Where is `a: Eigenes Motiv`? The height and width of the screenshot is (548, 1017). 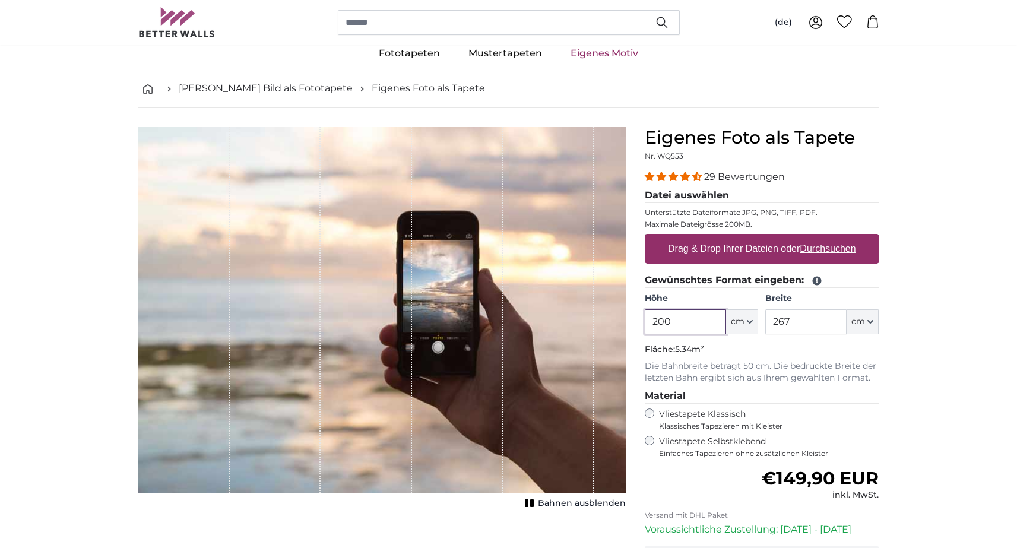
a: Eigenes Motiv is located at coordinates (604, 53).